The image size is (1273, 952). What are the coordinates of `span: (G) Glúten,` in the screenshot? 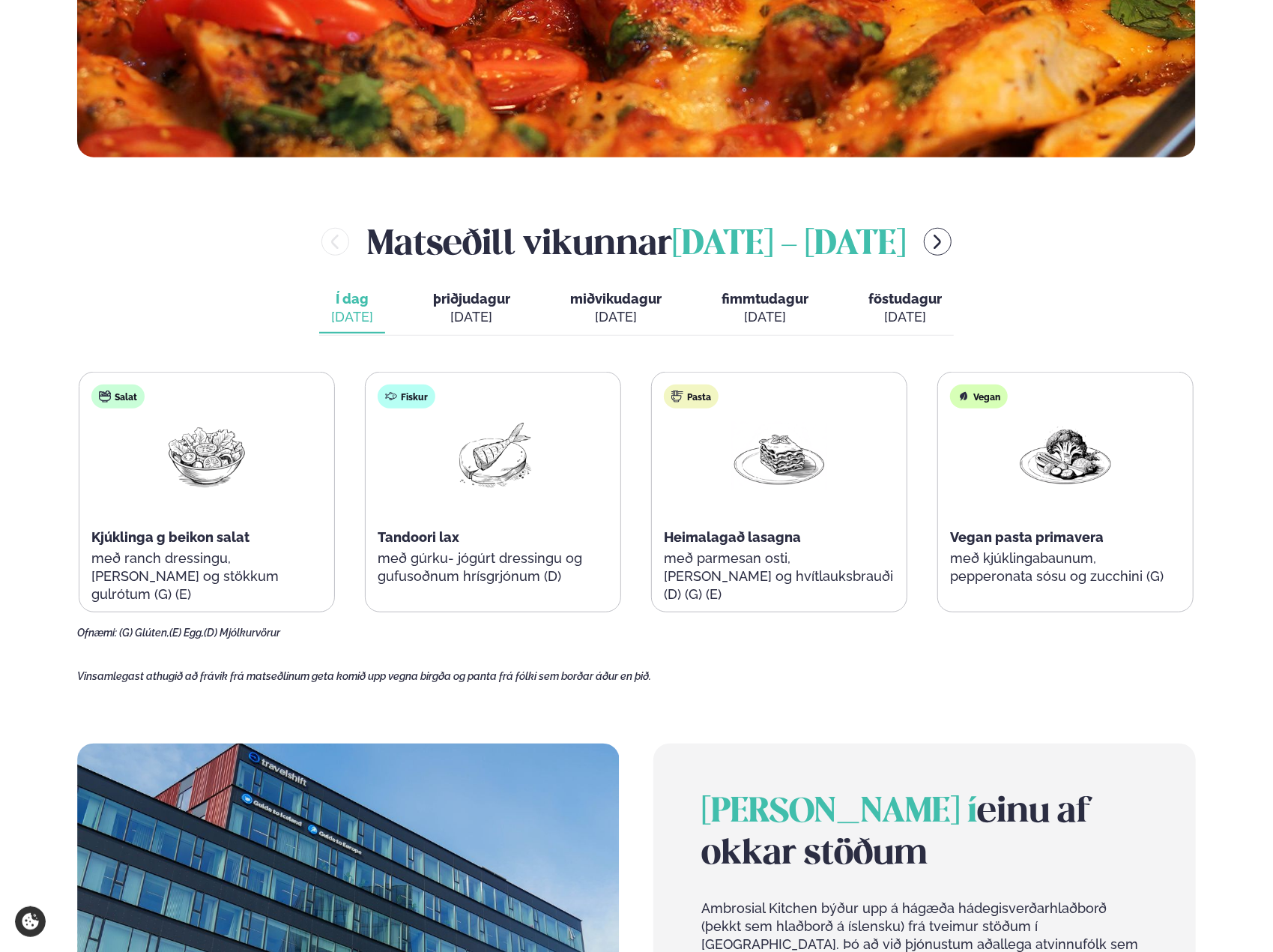 It's located at (144, 633).